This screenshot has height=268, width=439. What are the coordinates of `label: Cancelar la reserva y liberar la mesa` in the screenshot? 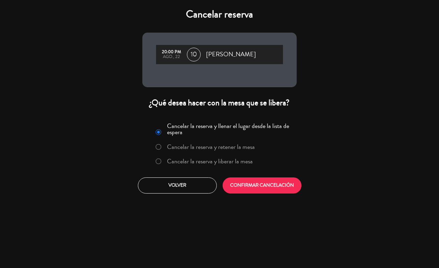 It's located at (210, 161).